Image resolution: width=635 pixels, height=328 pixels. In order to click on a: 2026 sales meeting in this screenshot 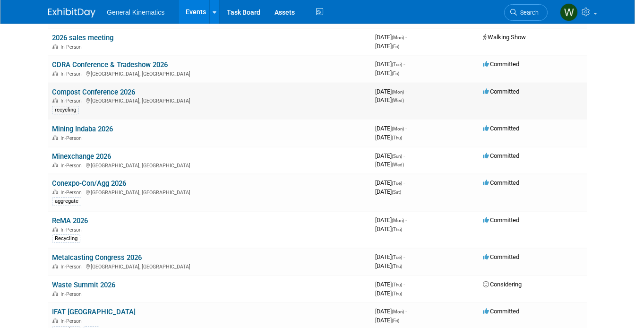, I will do `click(83, 38)`.